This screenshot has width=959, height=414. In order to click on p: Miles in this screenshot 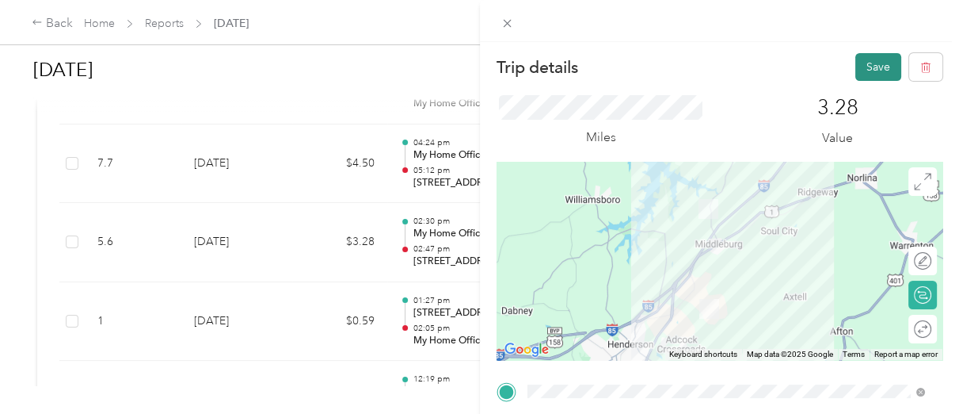, I will do `click(601, 137)`.